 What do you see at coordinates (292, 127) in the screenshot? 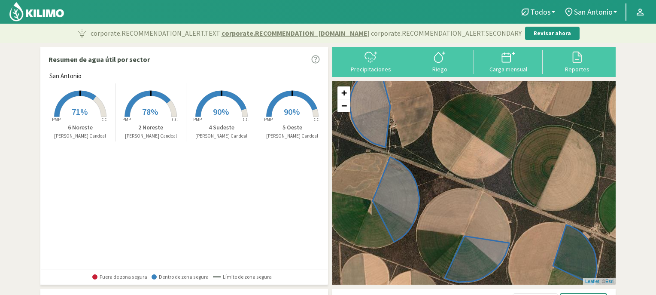
I see `p: 5 Oeste` at bounding box center [292, 127].